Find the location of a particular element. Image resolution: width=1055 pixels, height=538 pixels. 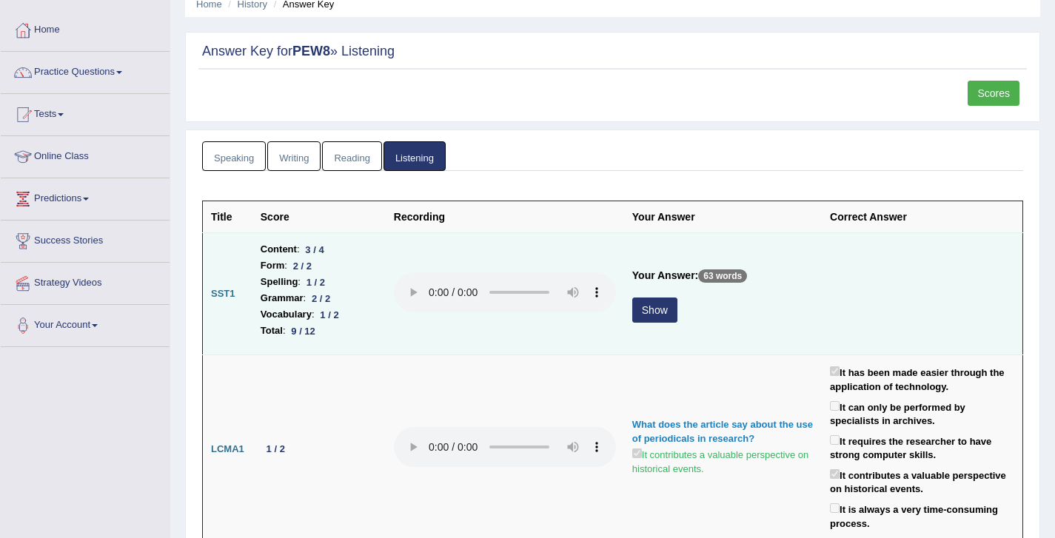

th: Your Answer is located at coordinates (722, 217).